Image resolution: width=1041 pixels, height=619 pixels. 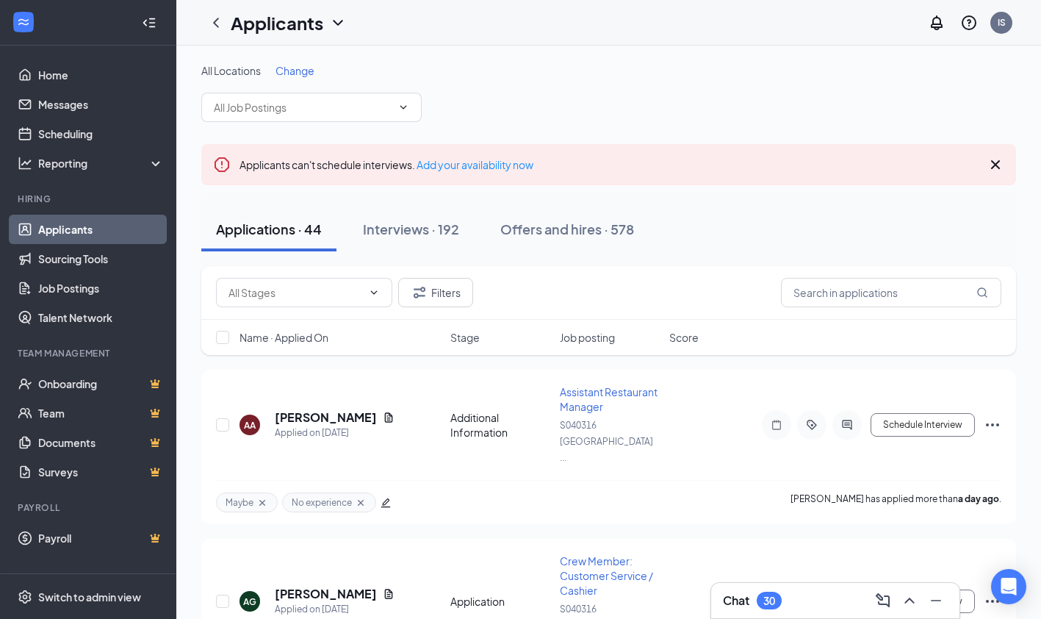 What do you see at coordinates (24, 22) in the screenshot?
I see `svg: WorkstreamLogo` at bounding box center [24, 22].